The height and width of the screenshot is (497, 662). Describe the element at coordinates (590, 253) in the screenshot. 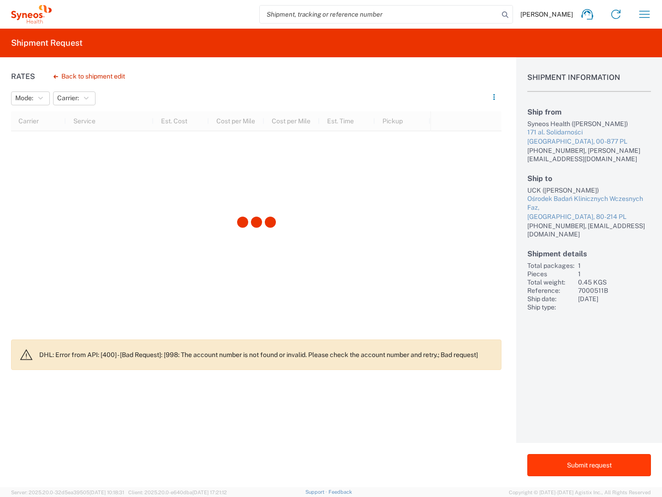

I see `h2: Shipment details` at that location.